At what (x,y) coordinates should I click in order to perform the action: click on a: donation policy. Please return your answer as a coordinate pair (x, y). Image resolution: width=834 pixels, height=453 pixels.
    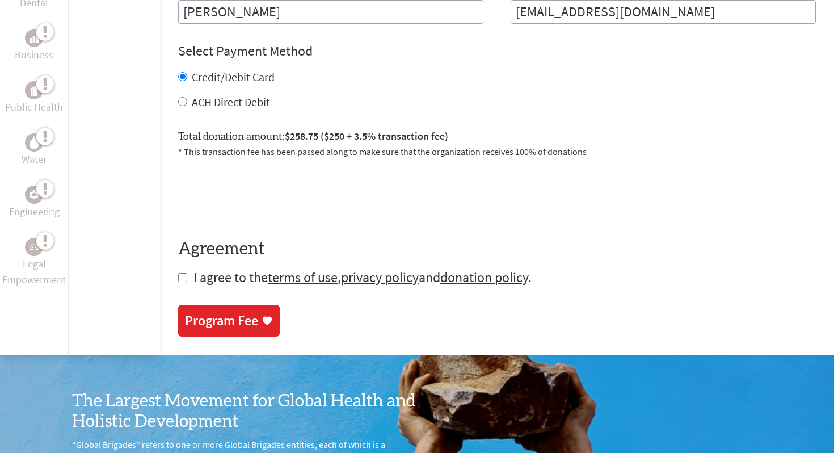
    Looking at the image, I should click on (484, 277).